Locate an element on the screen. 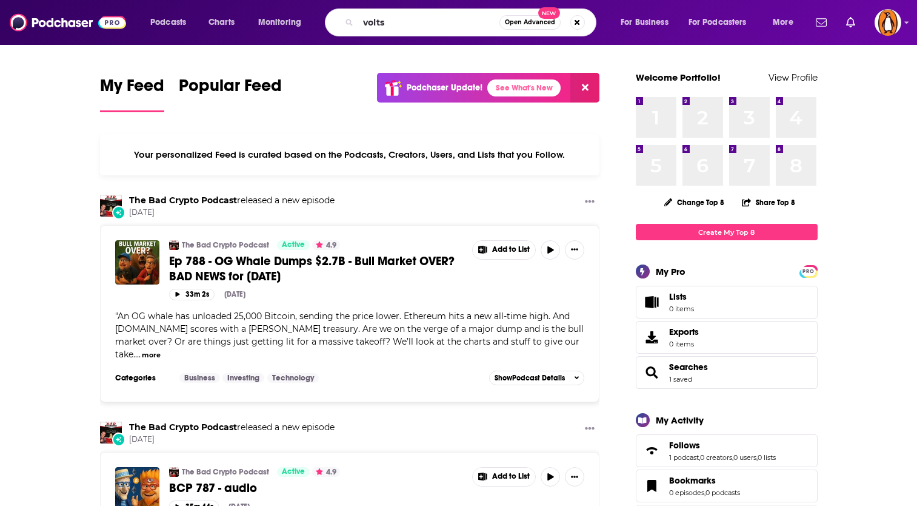 Image resolution: width=917 pixels, height=506 pixels. a: 1 saved is located at coordinates (681, 379).